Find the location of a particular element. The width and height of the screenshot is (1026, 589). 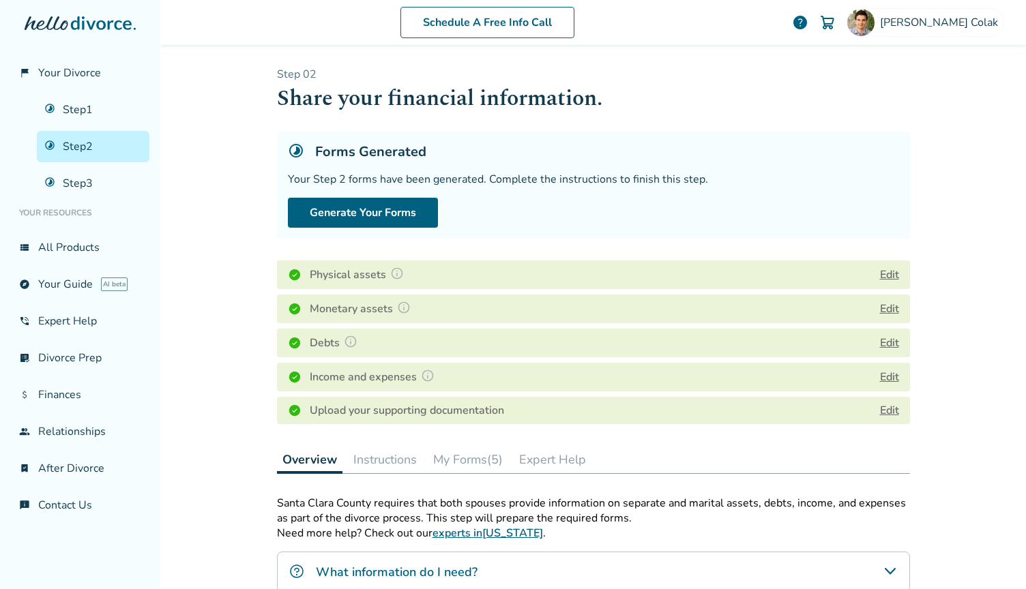

img: What information do I need? is located at coordinates (297, 572).